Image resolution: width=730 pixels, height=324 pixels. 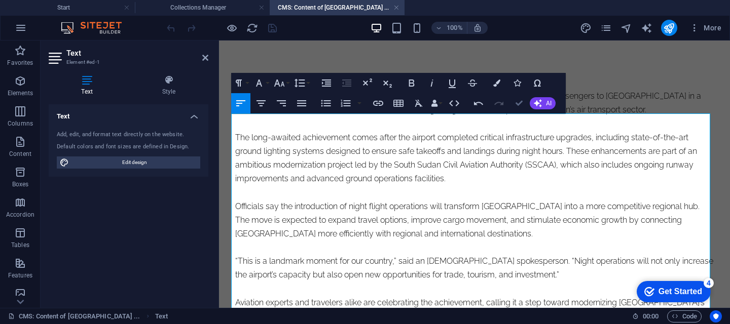 I want to click on button: Align Justify, so click(x=302, y=103).